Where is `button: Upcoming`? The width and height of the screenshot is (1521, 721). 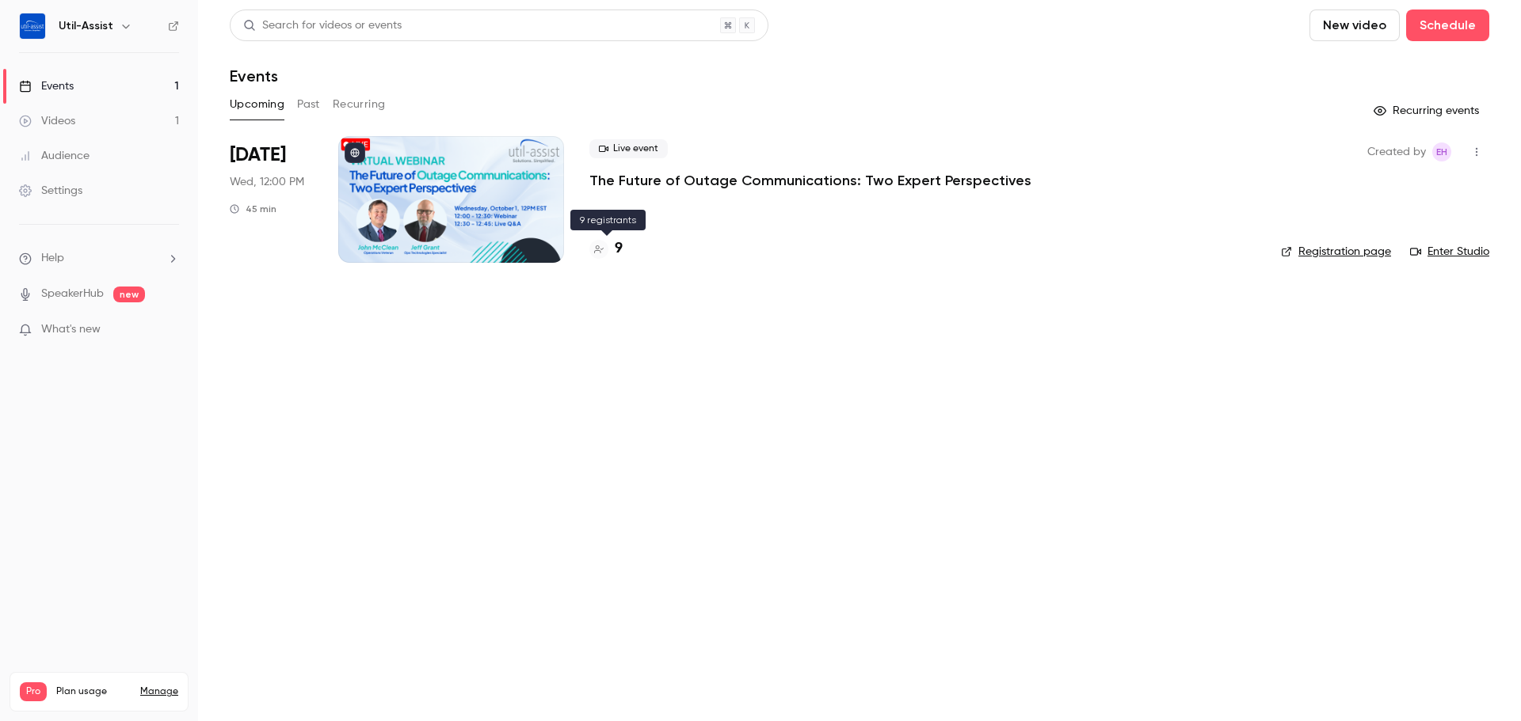
button: Upcoming is located at coordinates (257, 105).